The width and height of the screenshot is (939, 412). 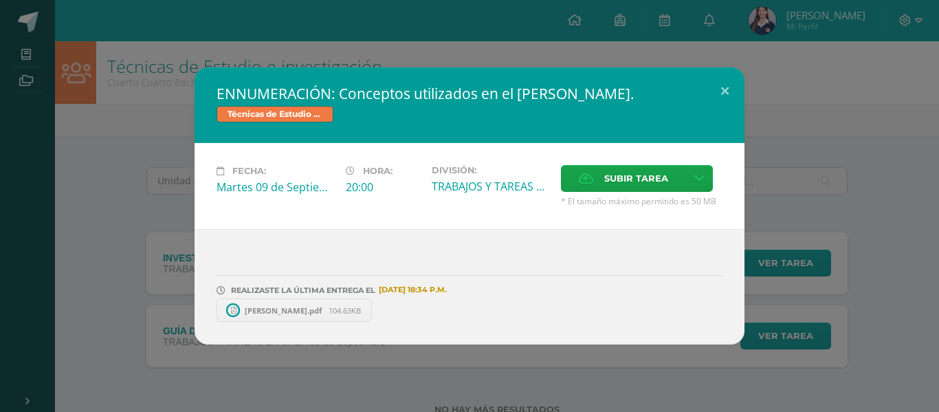 I want to click on button: Close (Esc), so click(x=724, y=91).